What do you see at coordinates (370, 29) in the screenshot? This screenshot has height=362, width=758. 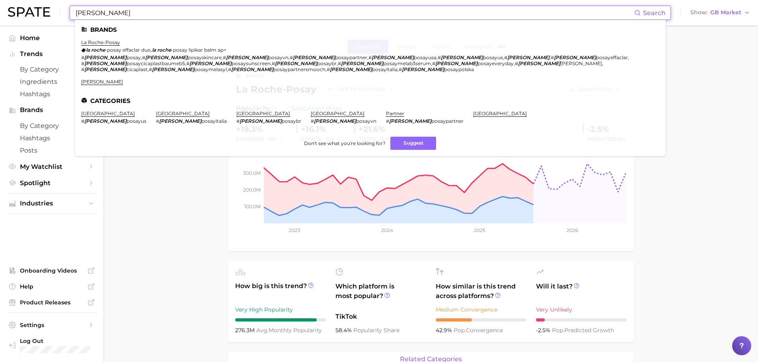 I see `li: Brands` at bounding box center [370, 29].